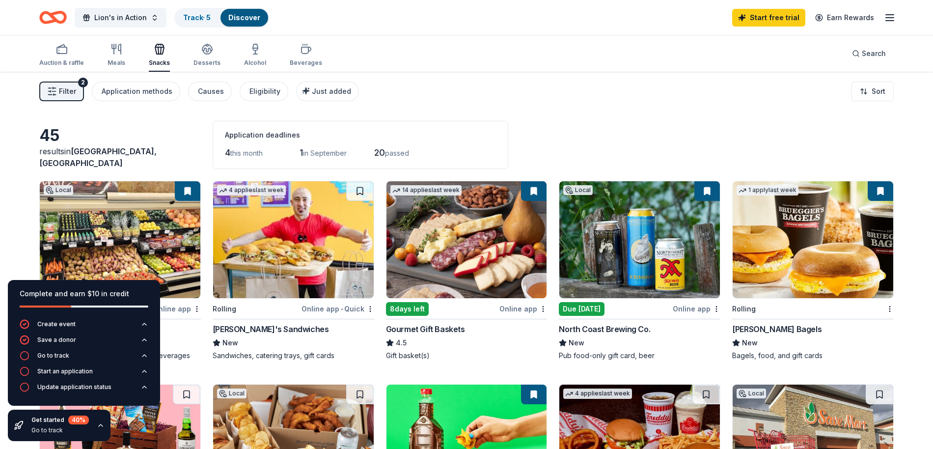  I want to click on button: Snacks, so click(159, 55).